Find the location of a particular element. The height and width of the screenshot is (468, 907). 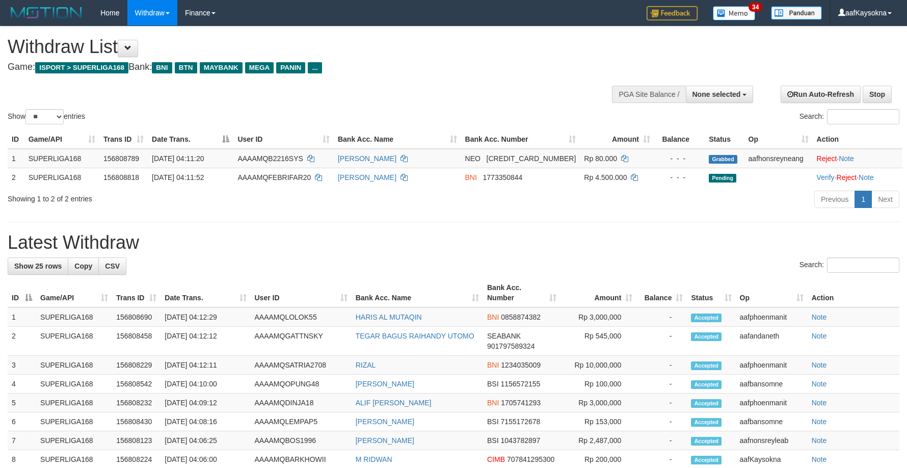

span: SEABANK is located at coordinates (504, 336).